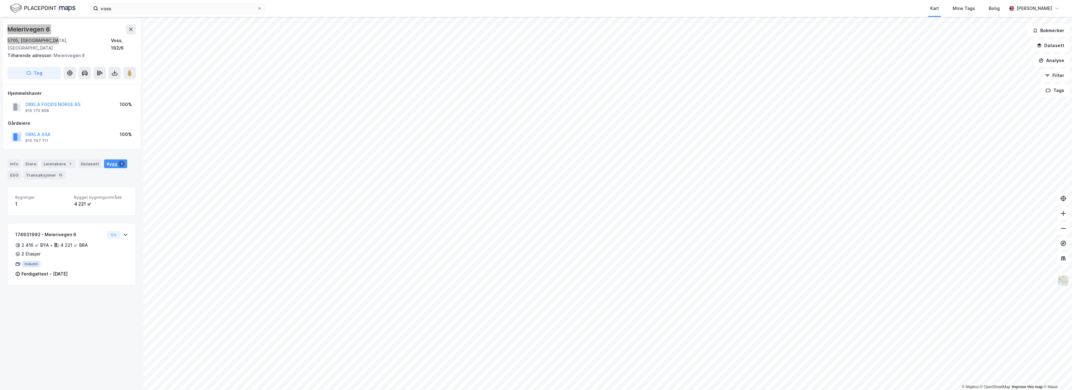  I want to click on button: Analyse, so click(1052, 60).